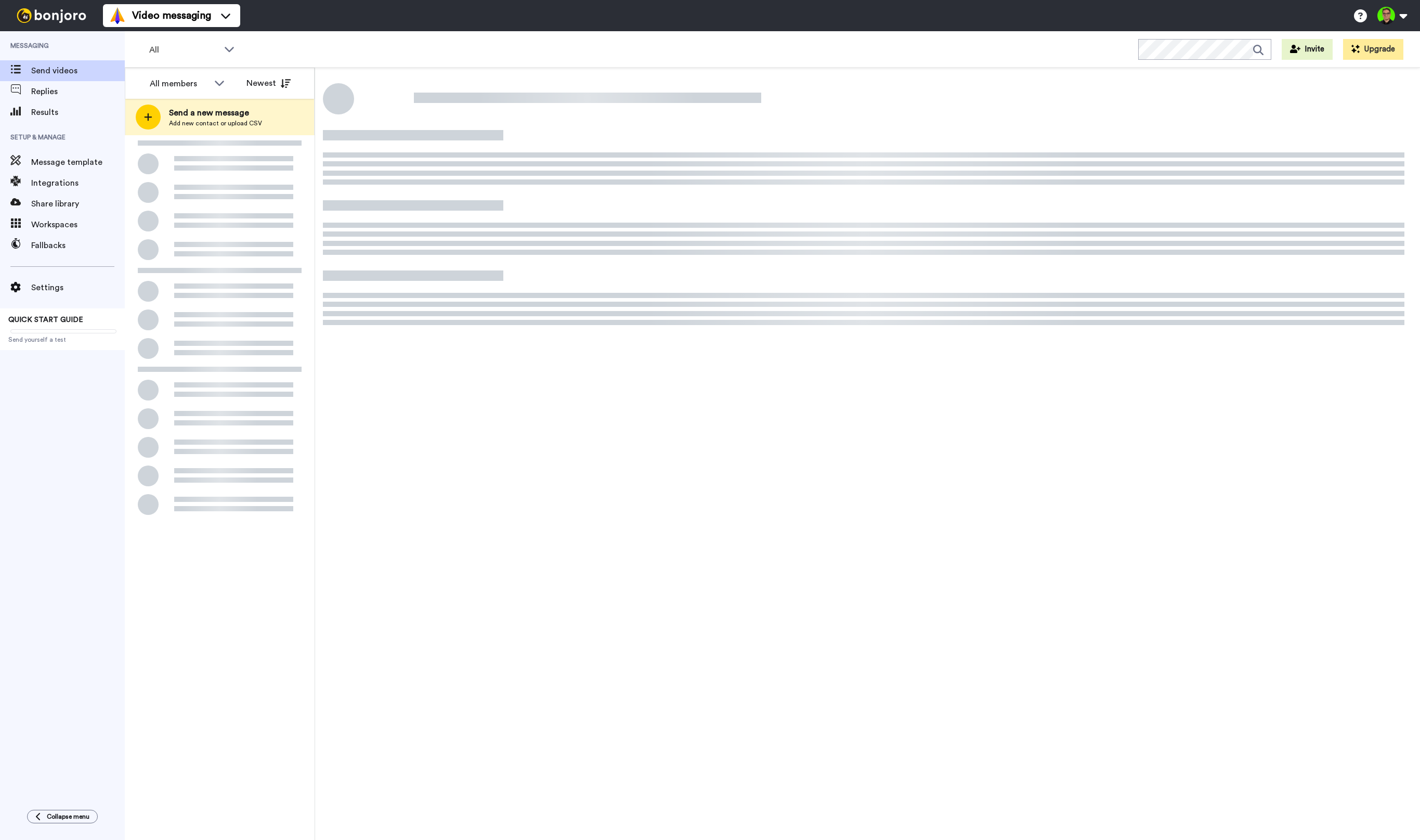 This screenshot has width=1420, height=840. What do you see at coordinates (78, 112) in the screenshot?
I see `span: Results` at bounding box center [78, 112].